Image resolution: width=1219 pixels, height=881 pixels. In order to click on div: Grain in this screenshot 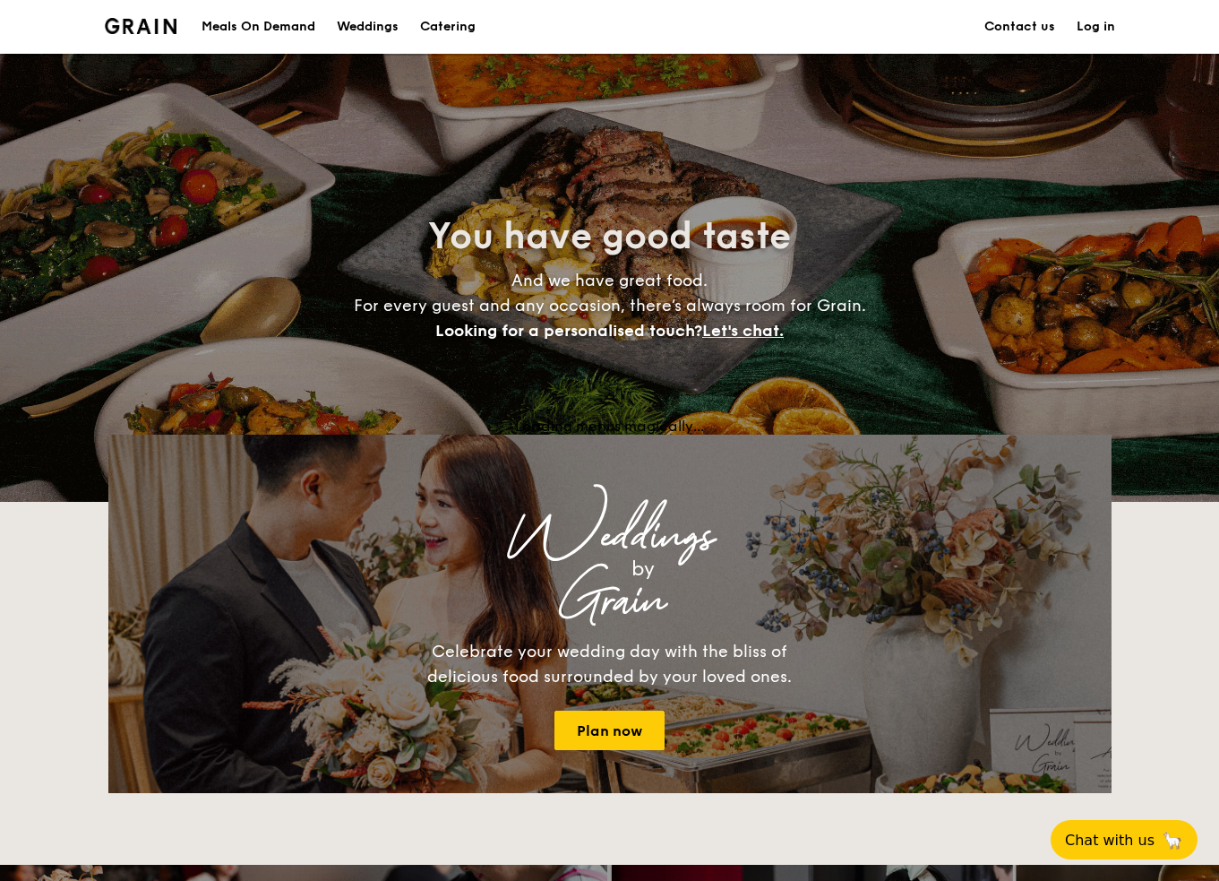, I will do `click(610, 601)`.